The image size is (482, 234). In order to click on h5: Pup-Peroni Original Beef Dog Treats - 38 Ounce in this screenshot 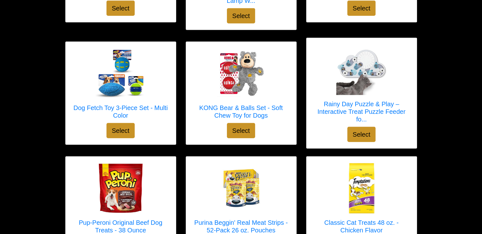, I will do `click(121, 226)`.